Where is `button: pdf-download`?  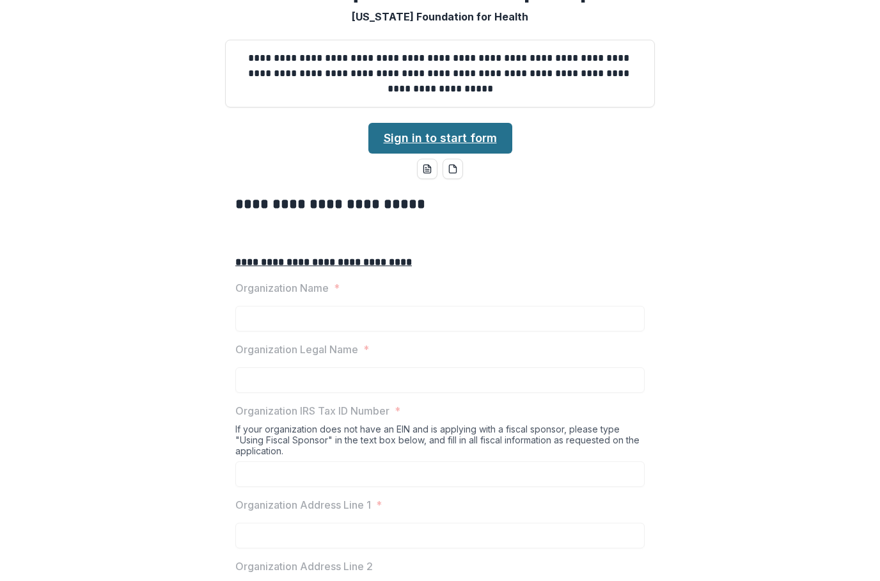
button: pdf-download is located at coordinates (453, 169).